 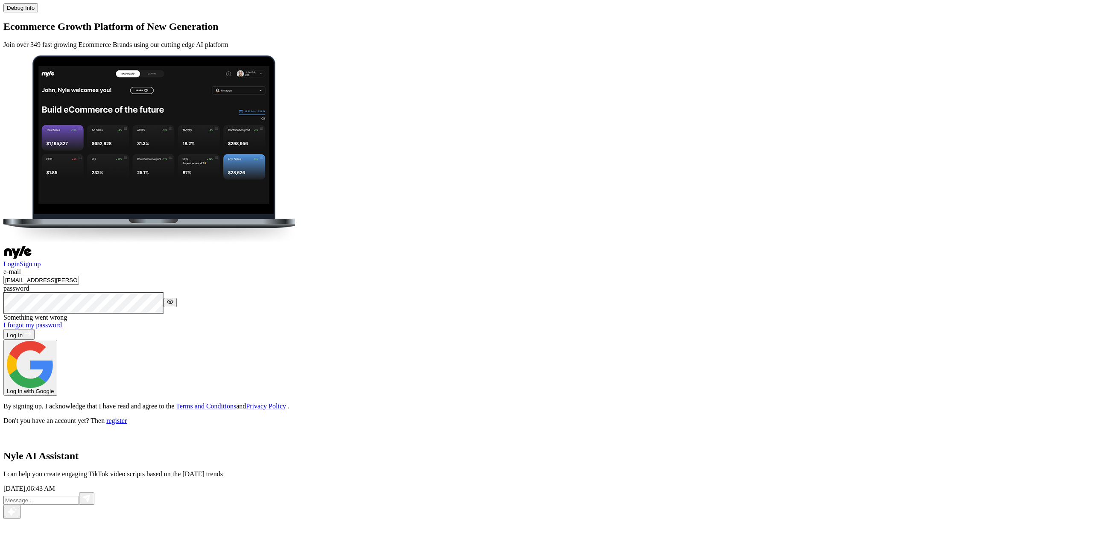 I want to click on button: Debug Info, so click(x=21, y=8).